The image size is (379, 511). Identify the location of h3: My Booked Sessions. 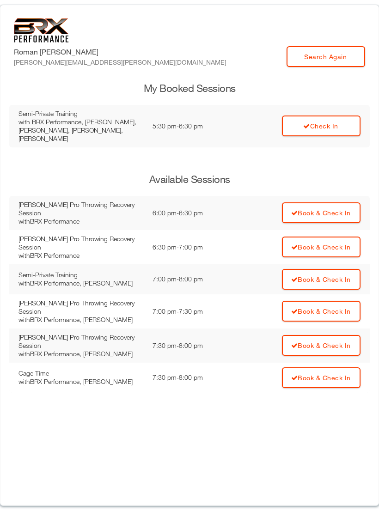
(189, 88).